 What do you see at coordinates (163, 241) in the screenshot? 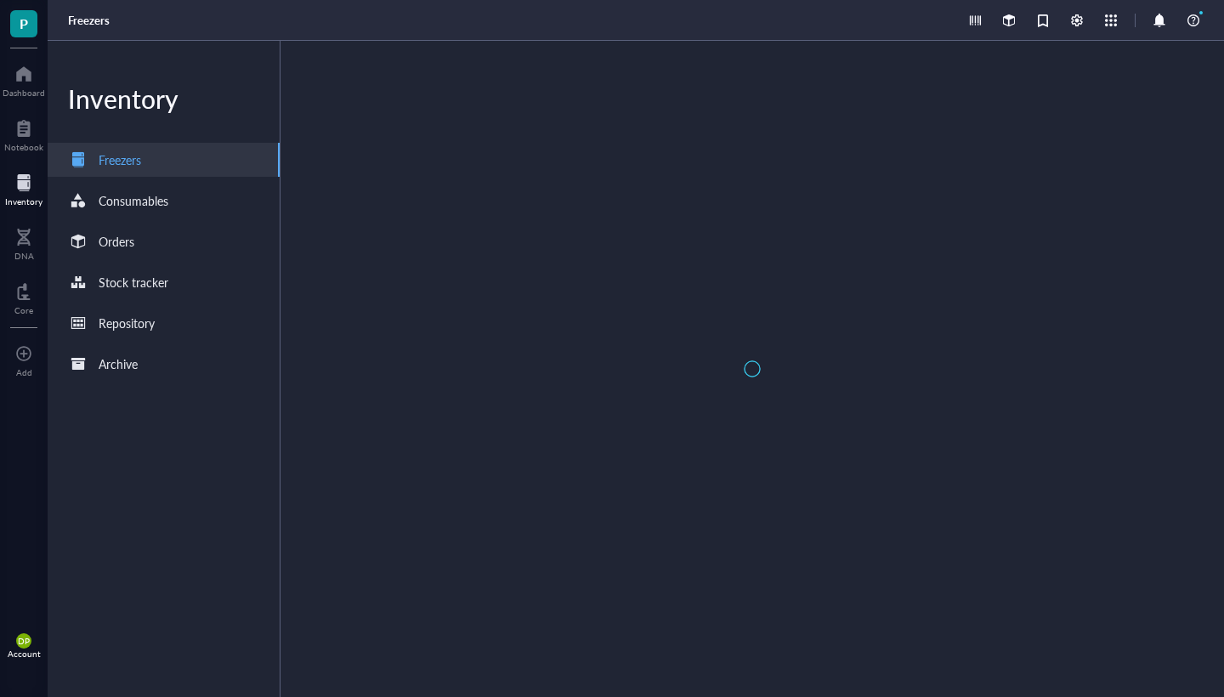
I see `a: Orders` at bounding box center [163, 241].